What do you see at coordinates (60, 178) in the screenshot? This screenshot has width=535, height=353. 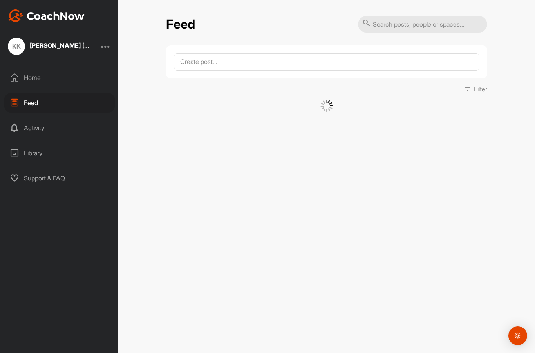 I see `div: Support & FAQ` at bounding box center [60, 178].